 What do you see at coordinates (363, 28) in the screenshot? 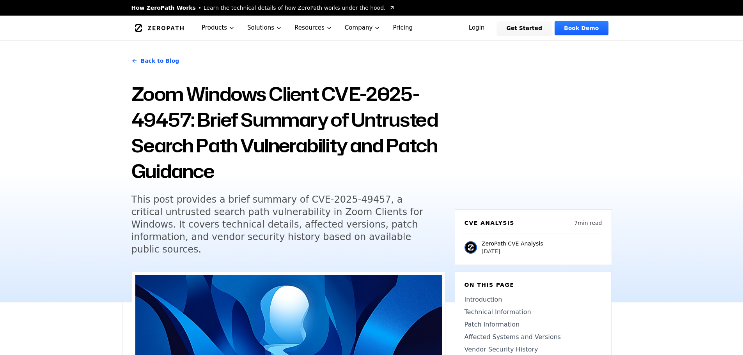
I see `button: Company` at bounding box center [363, 28].